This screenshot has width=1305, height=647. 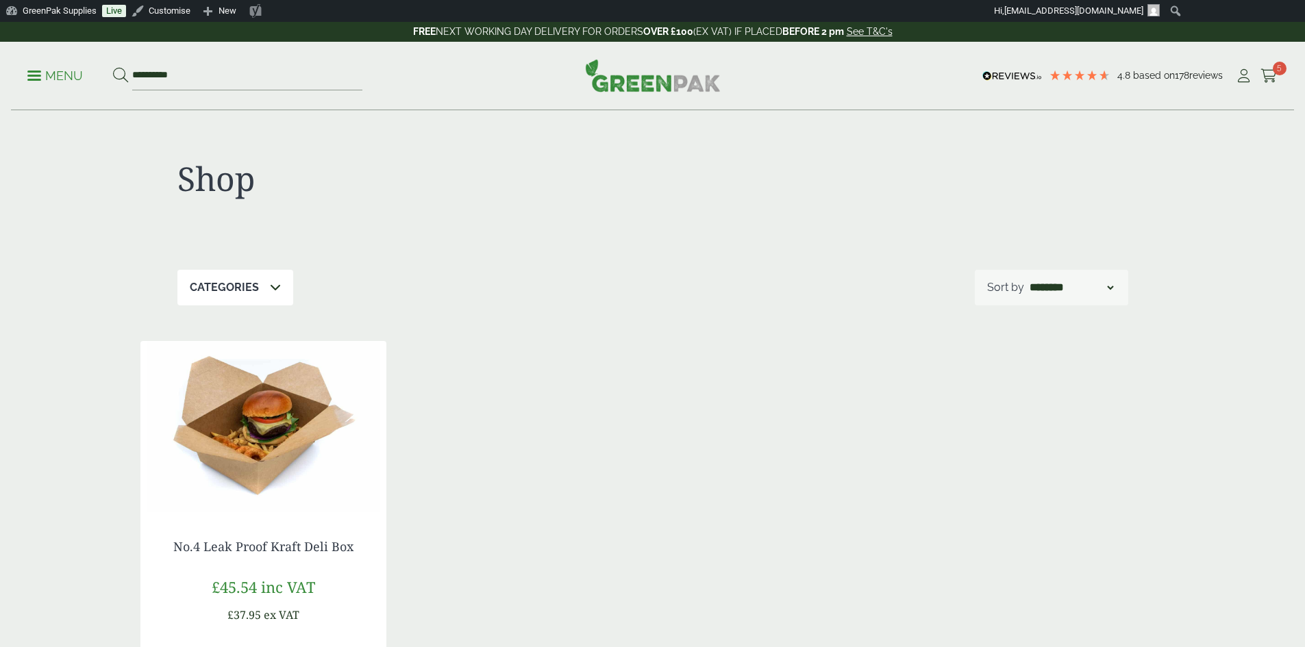 I want to click on a: 5, so click(x=1269, y=76).